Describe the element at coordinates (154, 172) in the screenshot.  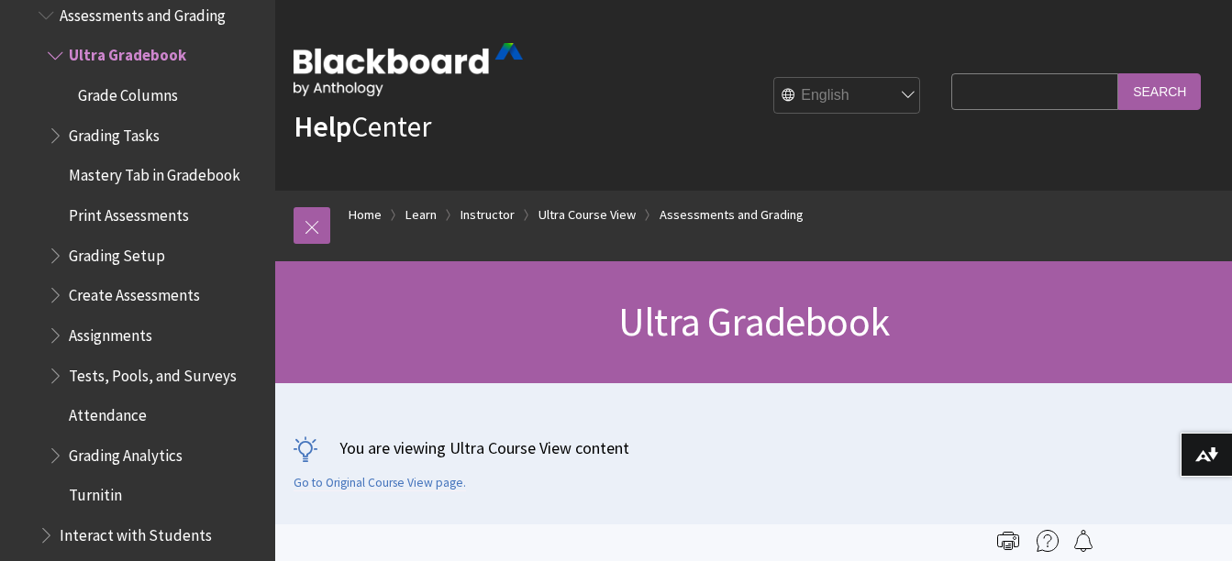
I see `span: Mastery Tab in Gradebook` at that location.